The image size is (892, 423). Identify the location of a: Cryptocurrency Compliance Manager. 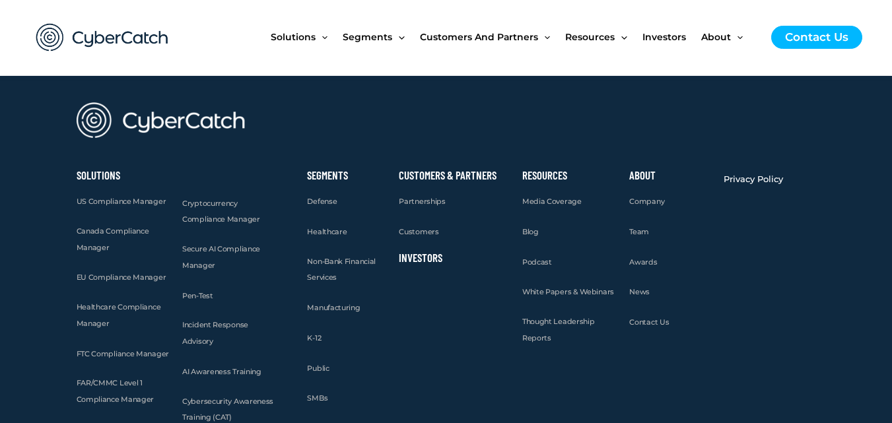
(230, 212).